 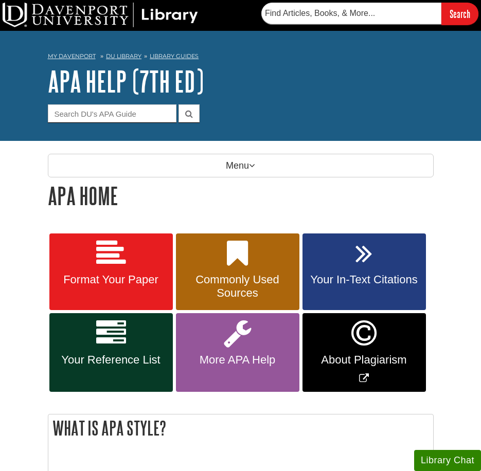 I want to click on a: APA Help (7th Ed), so click(x=126, y=81).